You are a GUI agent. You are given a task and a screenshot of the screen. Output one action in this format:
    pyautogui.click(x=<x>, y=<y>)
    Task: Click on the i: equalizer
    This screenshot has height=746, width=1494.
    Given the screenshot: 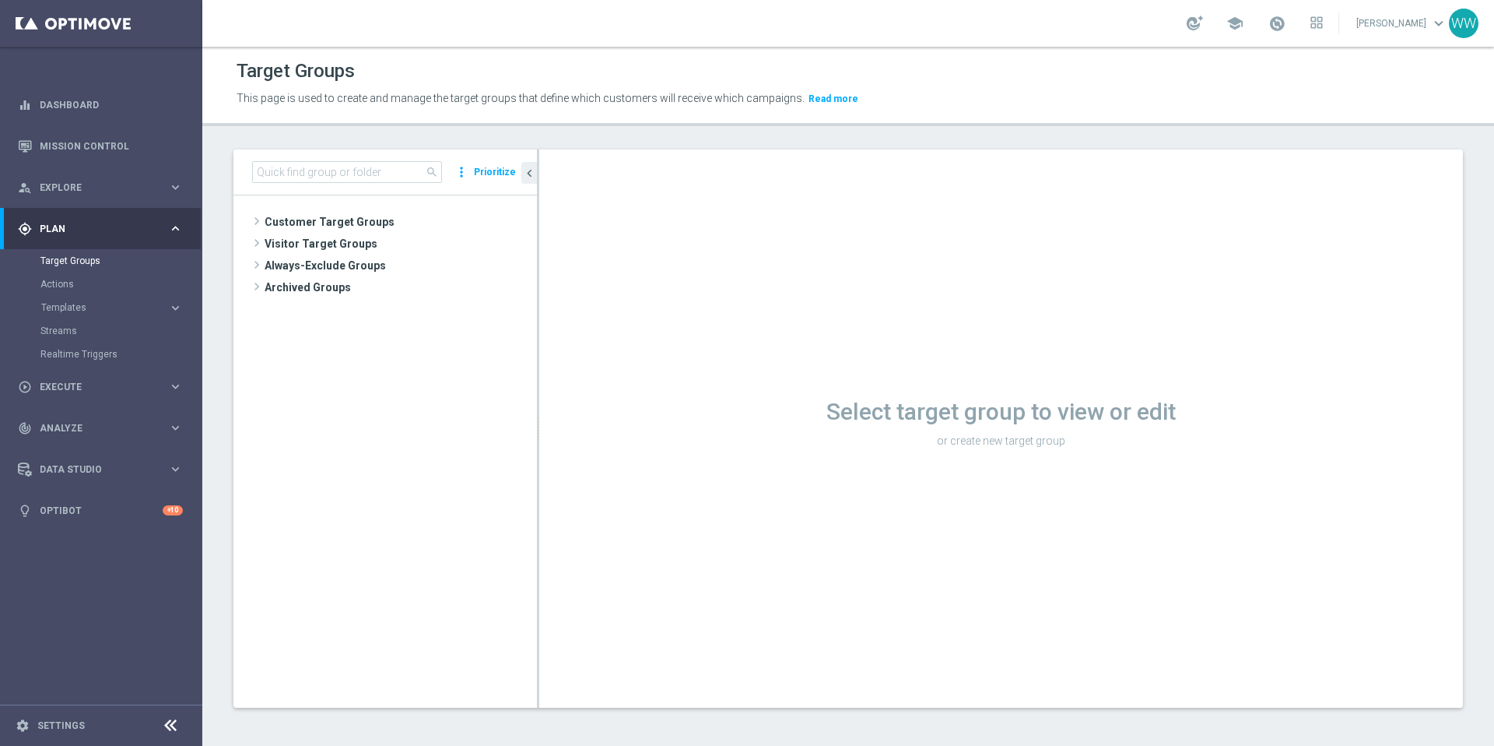 What is the action you would take?
    pyautogui.click(x=25, y=105)
    